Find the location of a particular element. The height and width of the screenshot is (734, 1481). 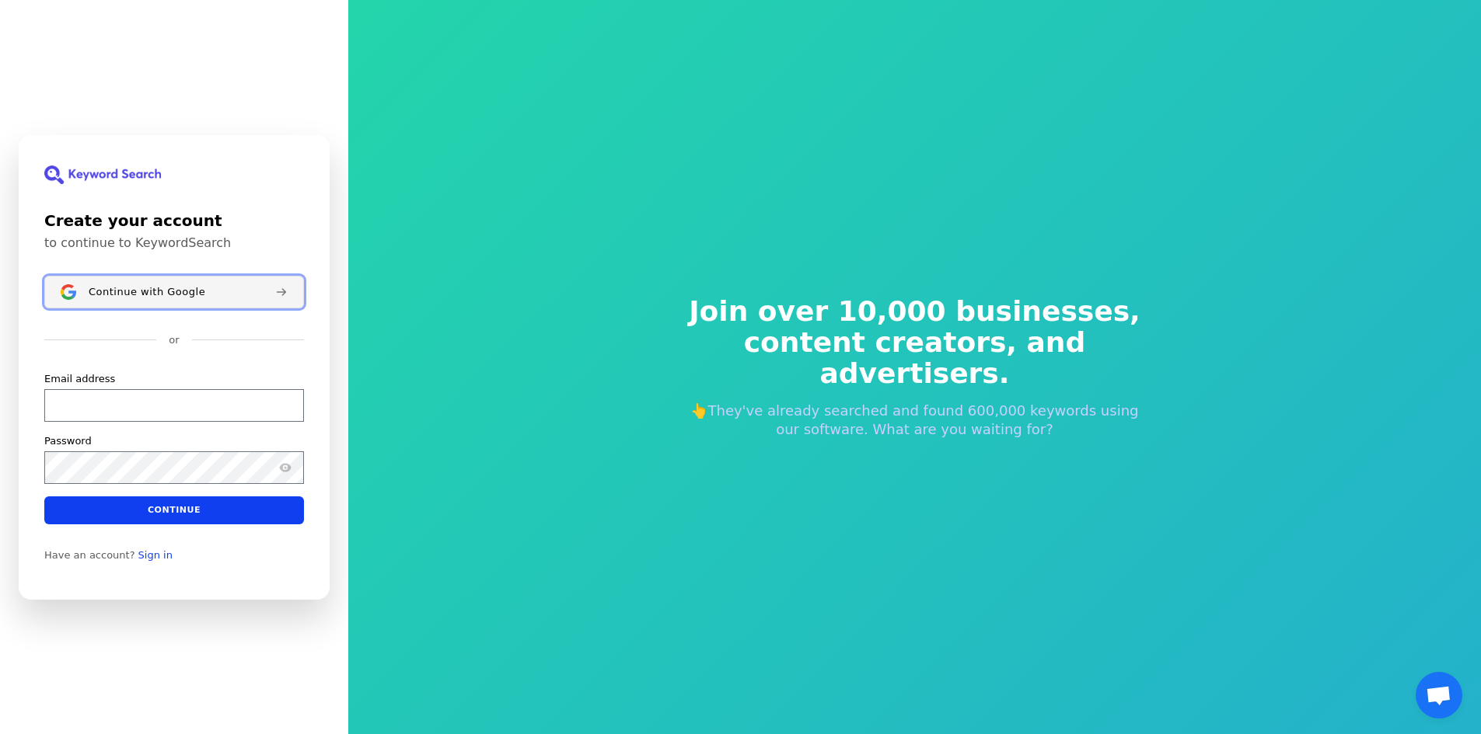

span: Continue with Google is located at coordinates (147, 291).